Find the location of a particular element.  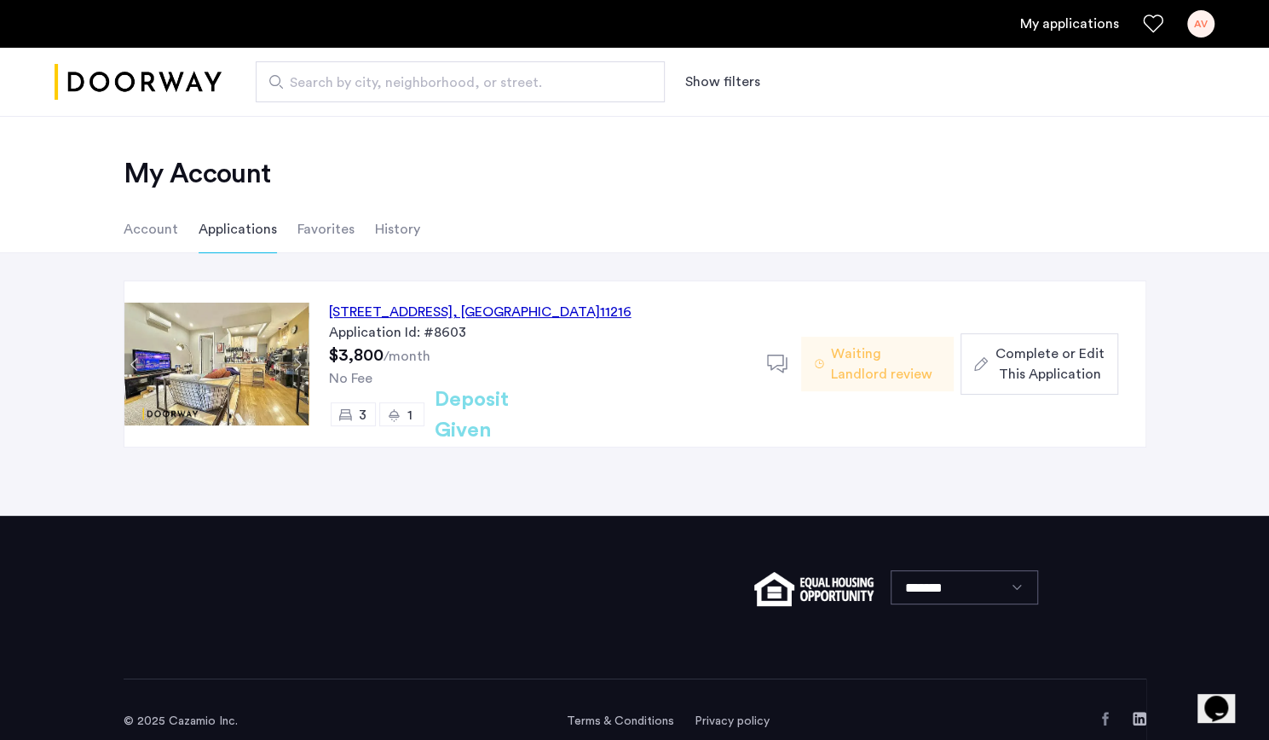

button: Previous apartment is located at coordinates (135, 364).